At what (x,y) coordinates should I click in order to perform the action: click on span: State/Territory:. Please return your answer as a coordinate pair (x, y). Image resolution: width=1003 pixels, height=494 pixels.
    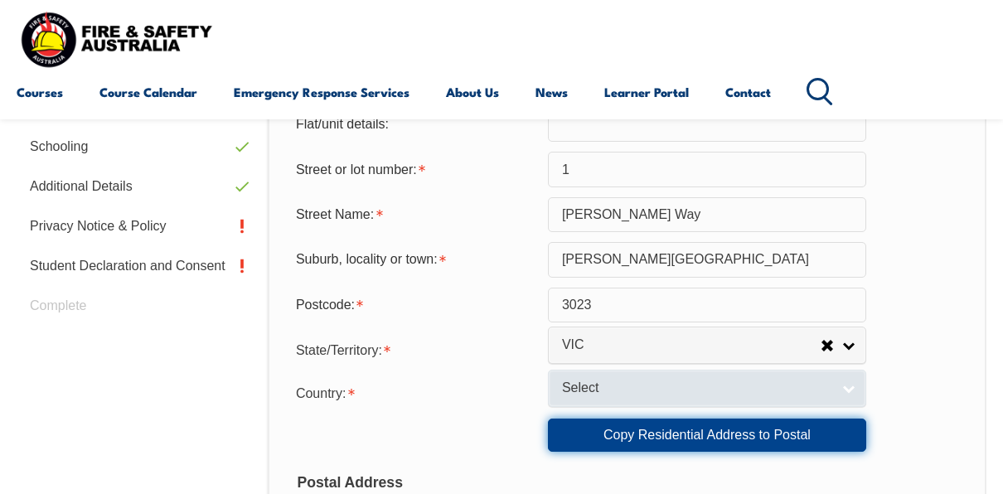
    Looking at the image, I should click on (339, 350).